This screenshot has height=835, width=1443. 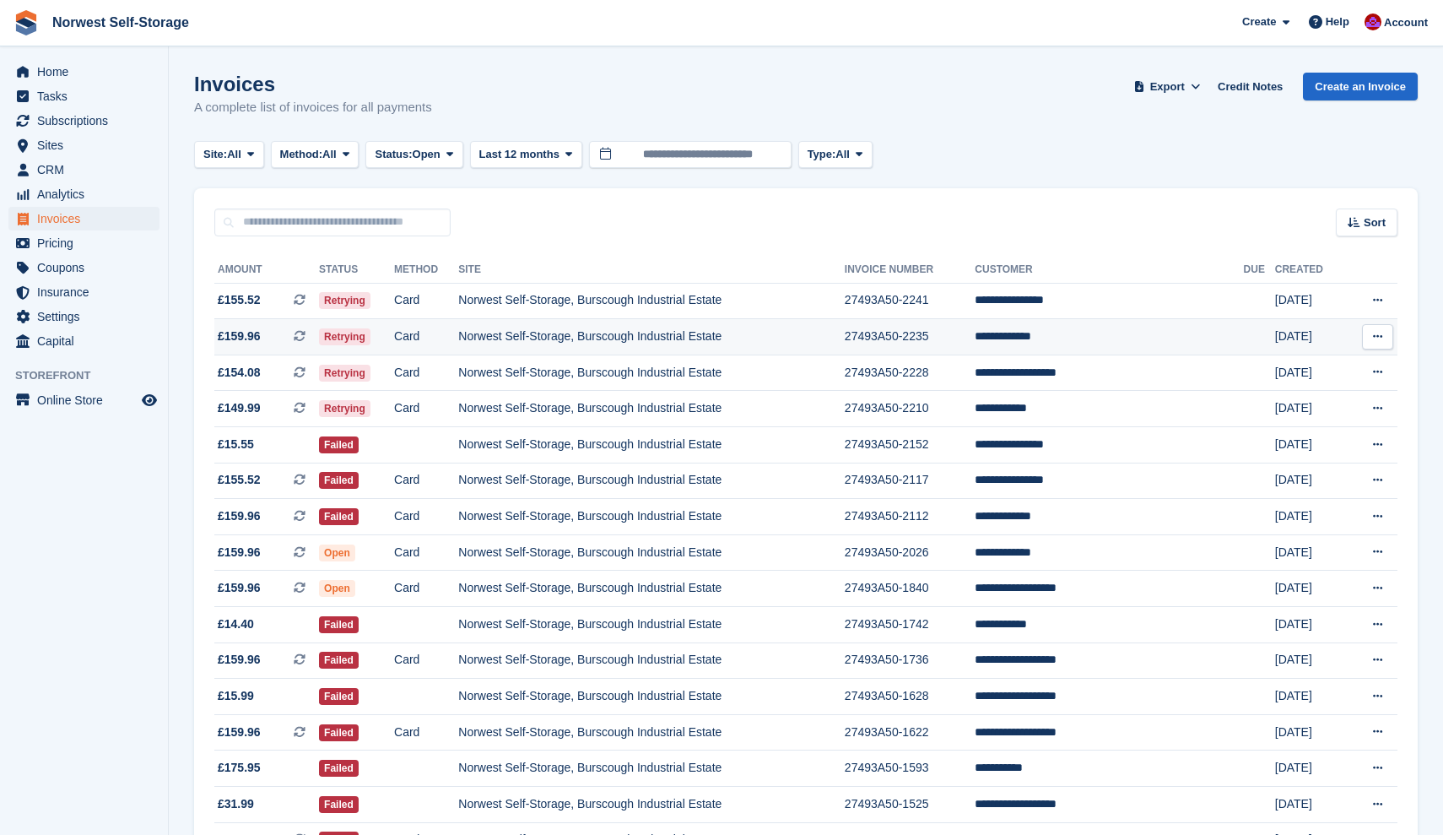 I want to click on span: £31.99, so click(x=235, y=804).